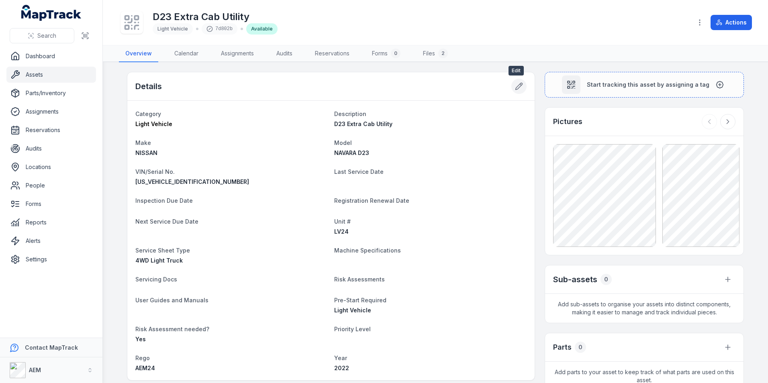 The image size is (768, 383). Describe the element at coordinates (186, 54) in the screenshot. I see `a: Calendar` at that location.